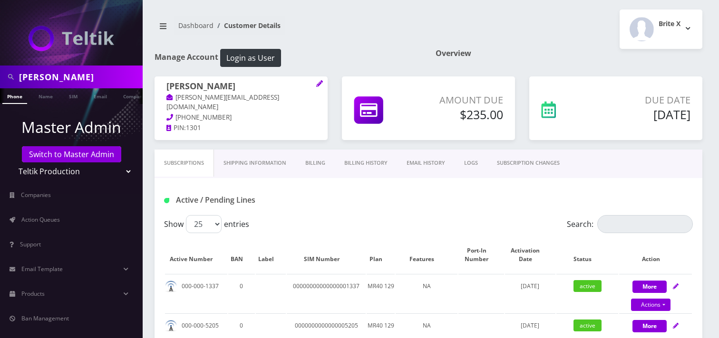 The image size is (719, 338). What do you see at coordinates (176, 128) in the screenshot?
I see `a: PIN:` at bounding box center [176, 128].